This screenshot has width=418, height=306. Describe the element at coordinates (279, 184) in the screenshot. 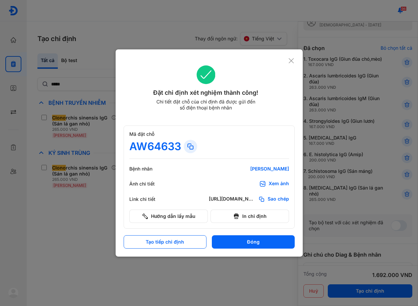

I see `div: Xem ảnh` at that location.